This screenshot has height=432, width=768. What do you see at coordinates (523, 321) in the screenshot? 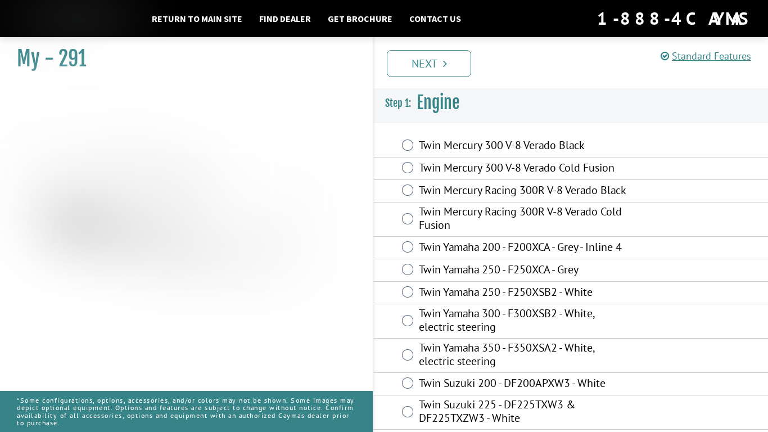
I see `label: Twin Yamaha 300 - F300XSB2 - White, electric steering` at bounding box center [523, 321].